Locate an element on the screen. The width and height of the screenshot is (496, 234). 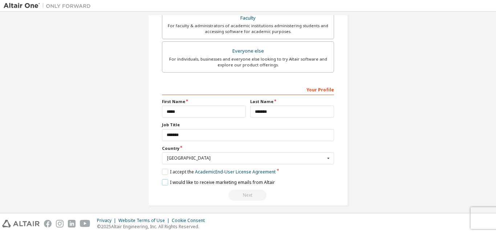
div: For individuals, businesses and everyone else looking to try Altair software and explore our prod... is located at coordinates (248, 62).